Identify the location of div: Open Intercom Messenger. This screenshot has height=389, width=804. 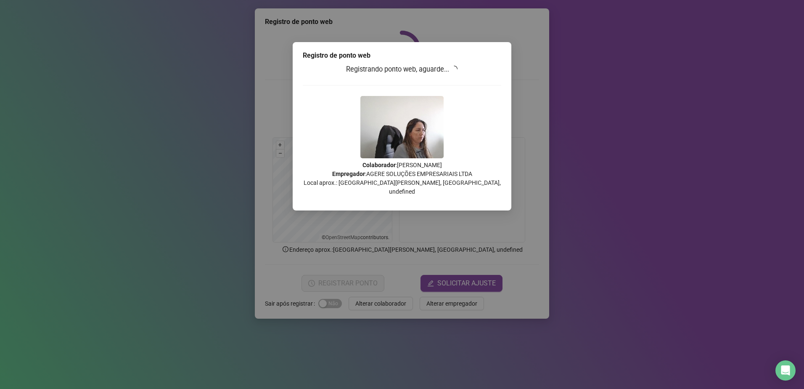
(785, 370).